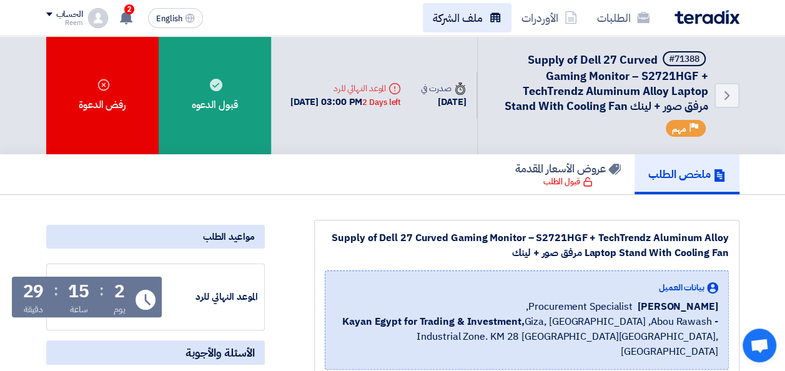  I want to click on div: Supply of Dell 27 Curved Gaming Monitor – S2721HGF + TechTrendz Aluminum Alloy Laptop Stand With ..., so click(526, 245).